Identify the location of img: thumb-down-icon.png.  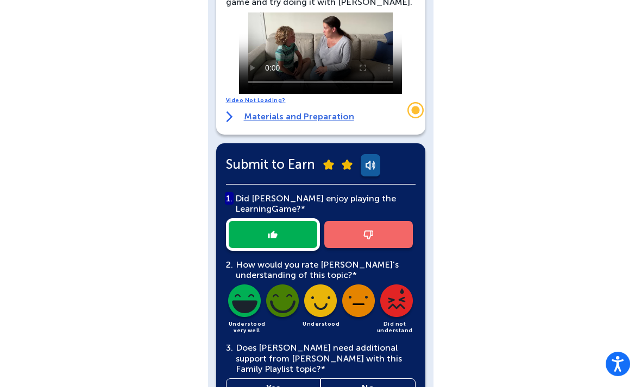
(368, 235).